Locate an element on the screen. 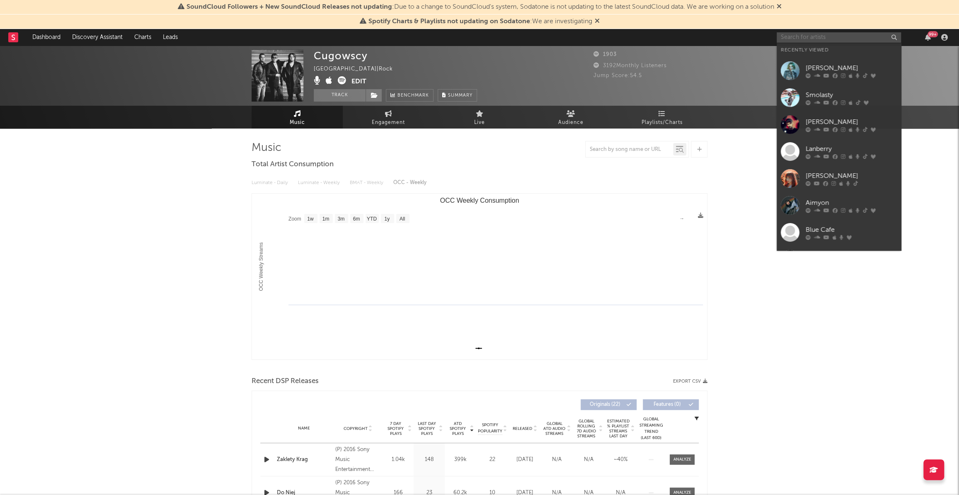 Image resolution: width=959 pixels, height=495 pixels. a: Playlists/Charts is located at coordinates (662, 117).